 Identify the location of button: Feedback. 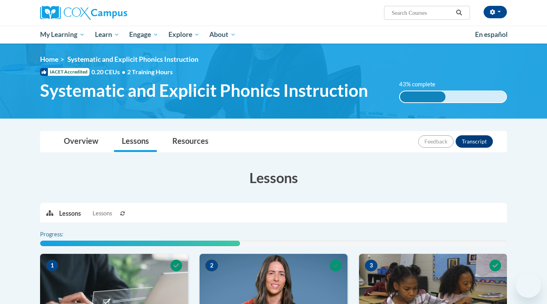
(436, 142).